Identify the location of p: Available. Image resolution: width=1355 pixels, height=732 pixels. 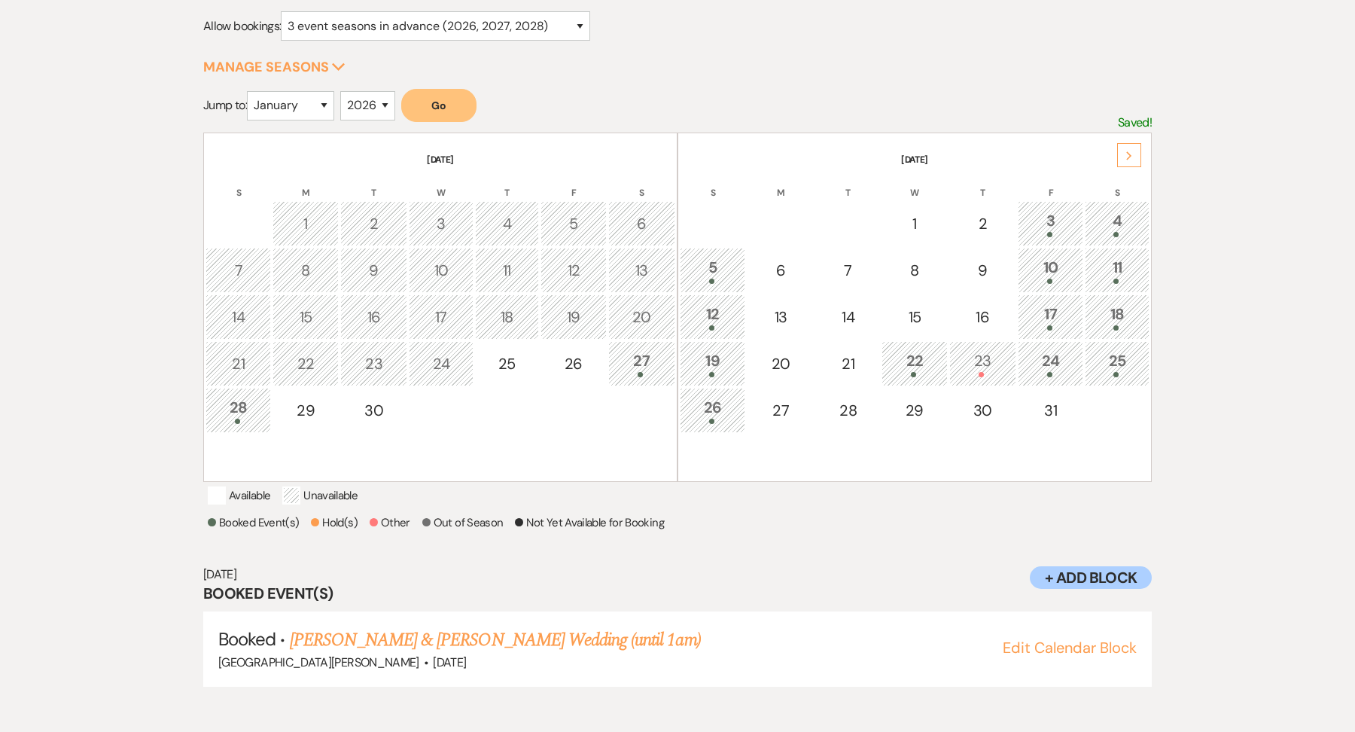
(239, 495).